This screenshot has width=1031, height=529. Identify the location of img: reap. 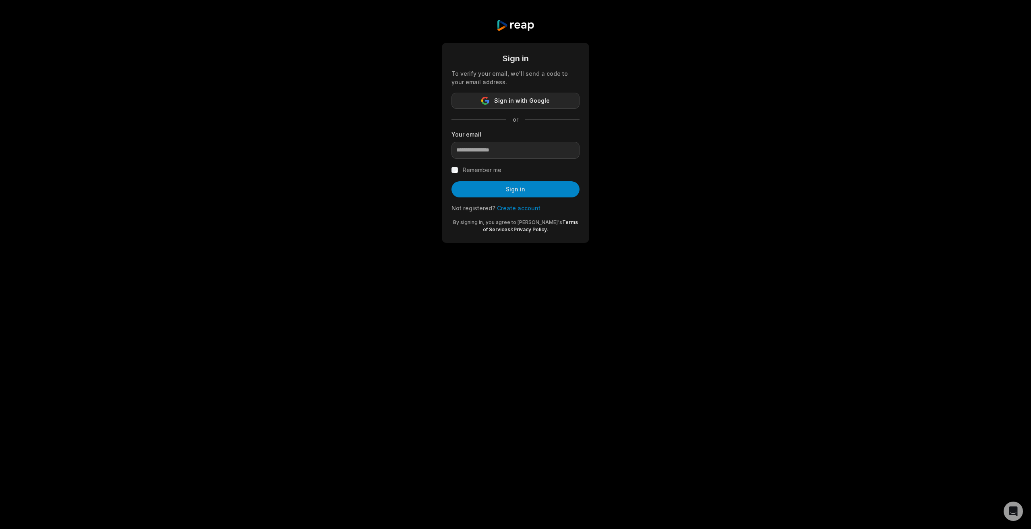
(515, 25).